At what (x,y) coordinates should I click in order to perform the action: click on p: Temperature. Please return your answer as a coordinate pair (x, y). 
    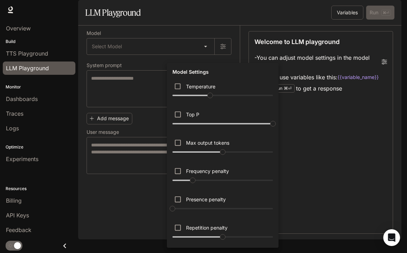
    Looking at the image, I should click on (201, 86).